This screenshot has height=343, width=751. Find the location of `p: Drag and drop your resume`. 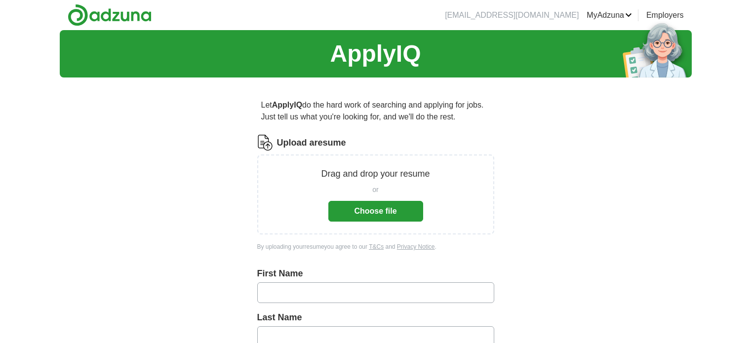

p: Drag and drop your resume is located at coordinates (375, 174).